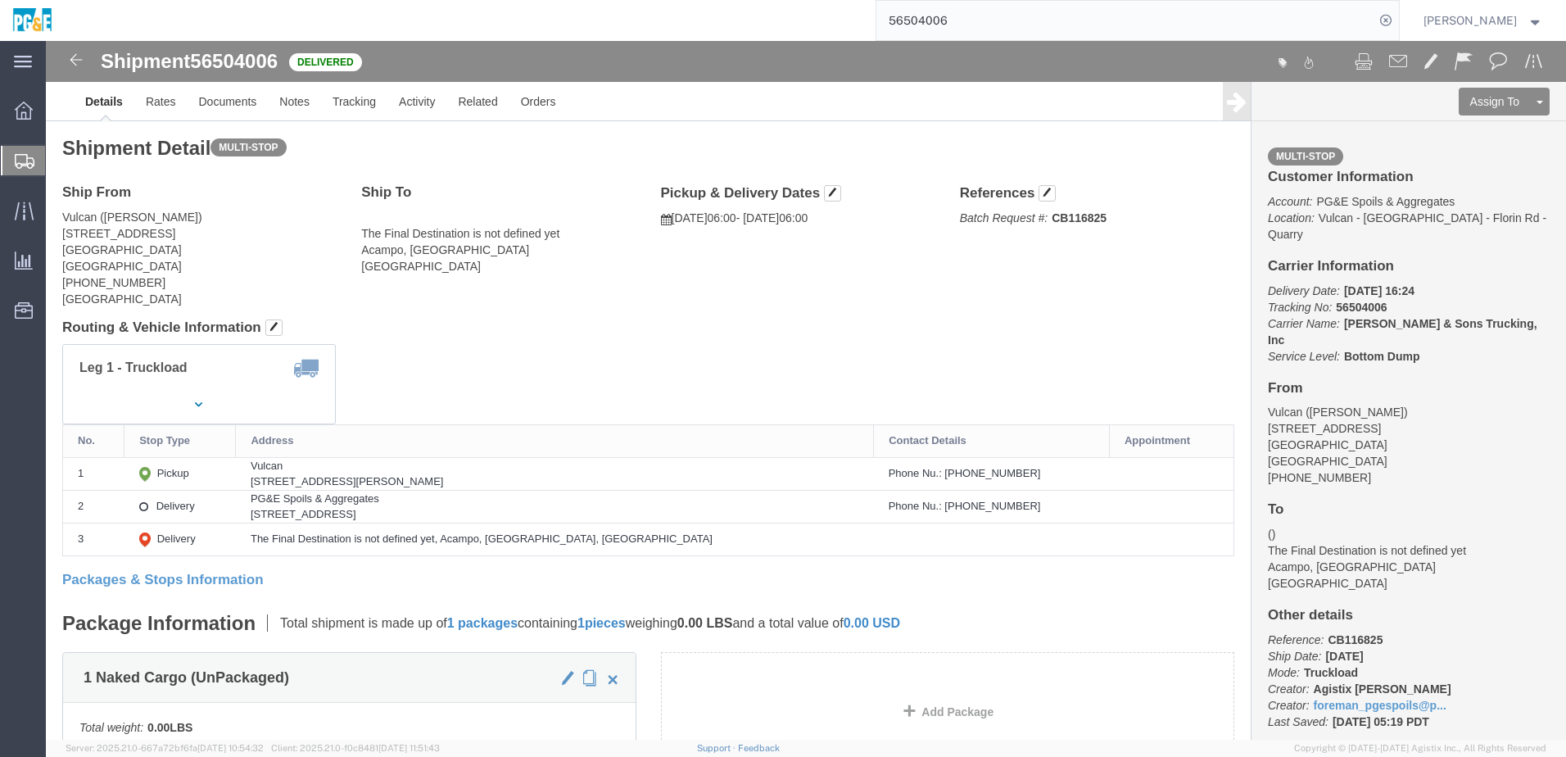  Describe the element at coordinates (165, 748) in the screenshot. I see `span: Server: 2025.21.0-667a72bf6fa` at that location.